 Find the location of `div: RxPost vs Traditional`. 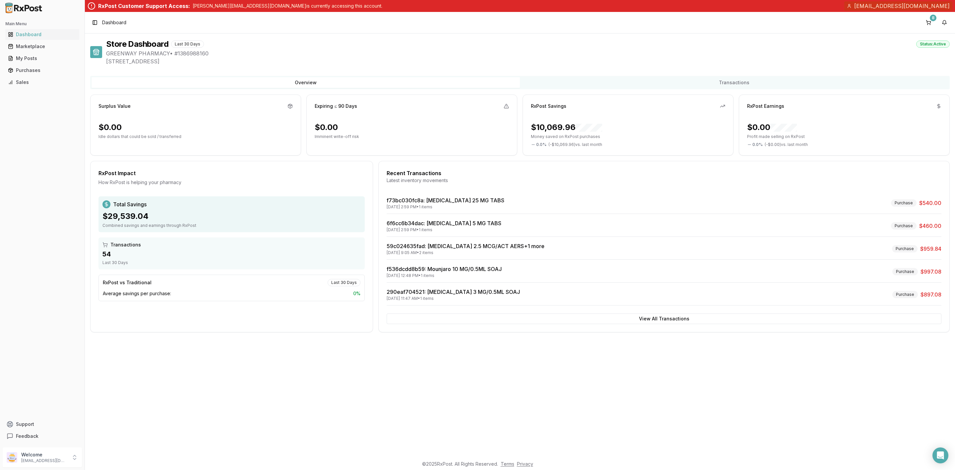

div: RxPost vs Traditional is located at coordinates (127, 282).